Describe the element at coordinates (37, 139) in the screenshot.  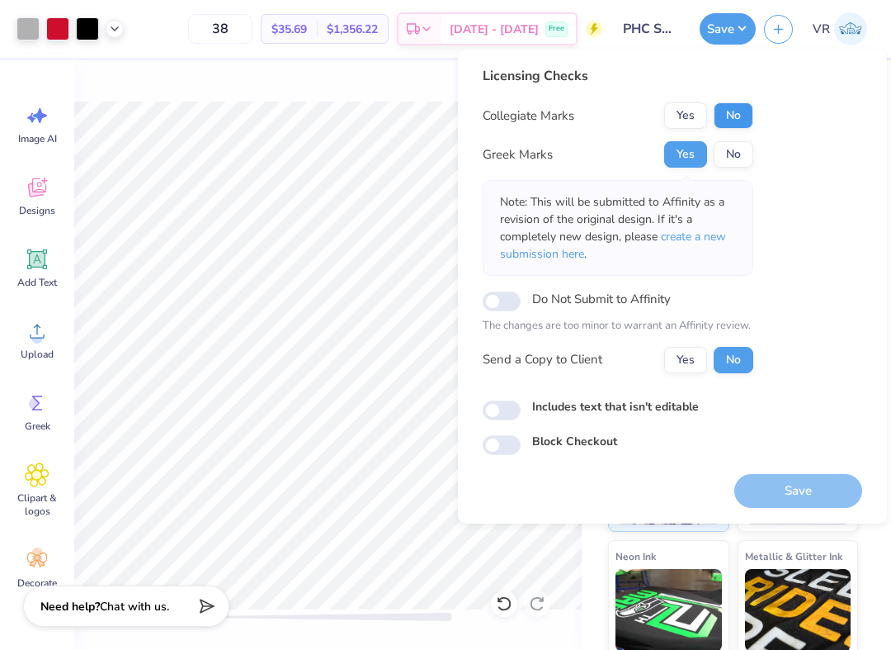
I see `span: Image AI` at that location.